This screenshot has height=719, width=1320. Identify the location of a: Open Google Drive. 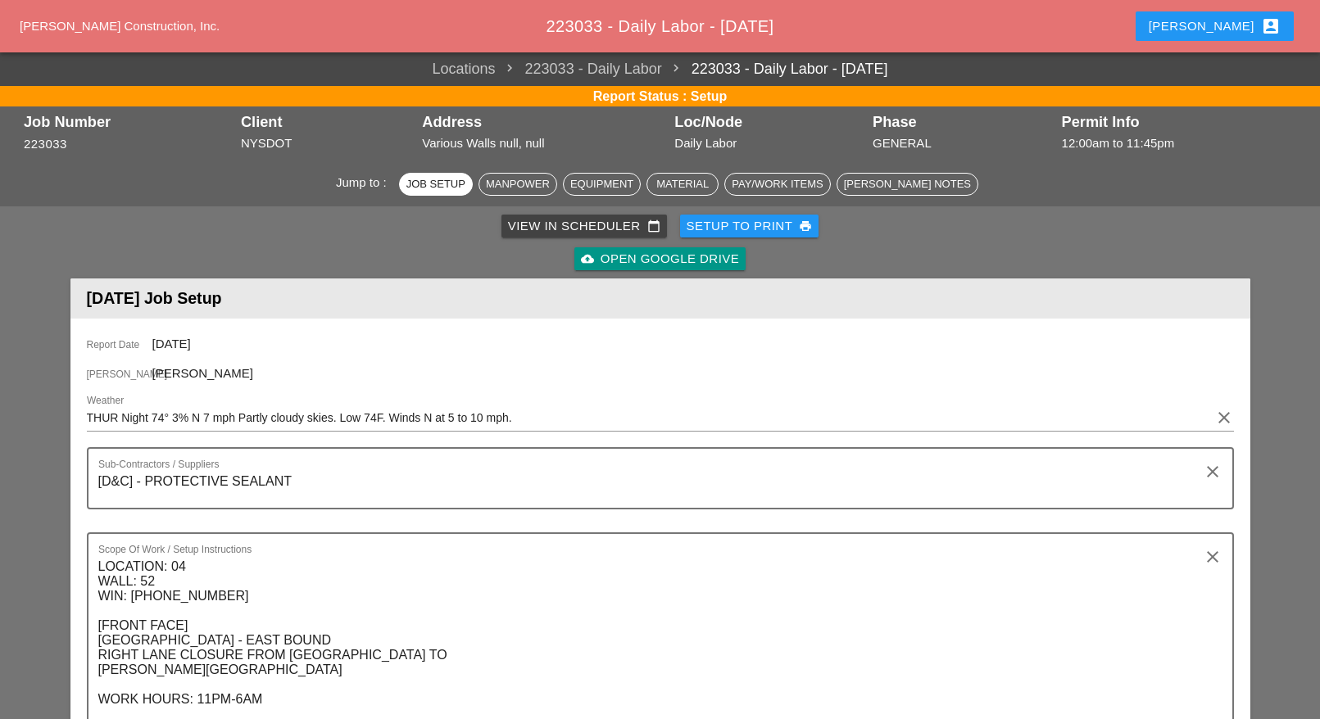
(659, 259).